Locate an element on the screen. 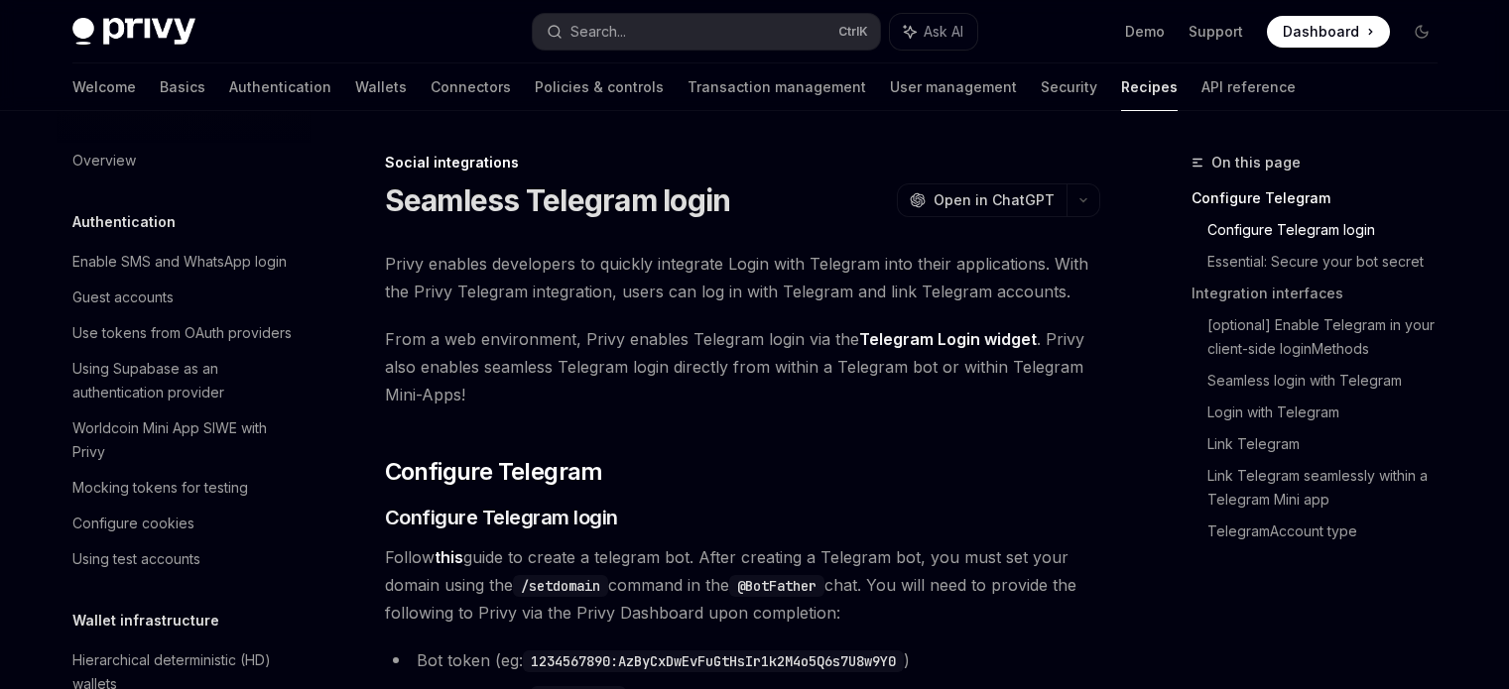 This screenshot has height=689, width=1509. h1: Seamless Telegram login is located at coordinates (558, 200).